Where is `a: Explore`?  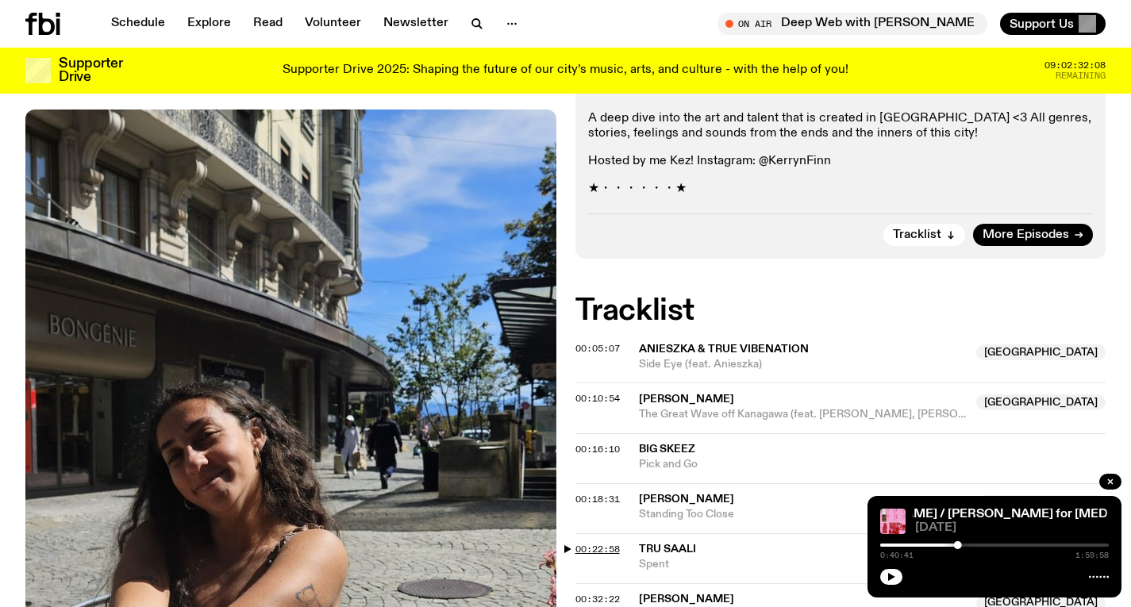 a: Explore is located at coordinates (209, 24).